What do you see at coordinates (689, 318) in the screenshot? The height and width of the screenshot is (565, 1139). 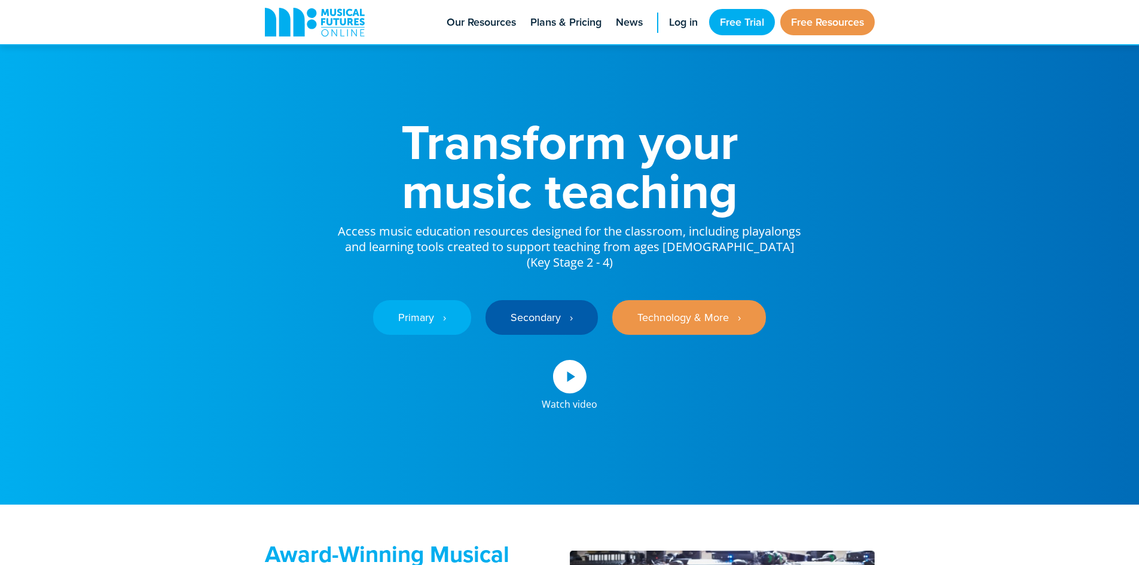 I see `a: Technology & More ‎‏‏‎ ‎ ›` at bounding box center [689, 318].